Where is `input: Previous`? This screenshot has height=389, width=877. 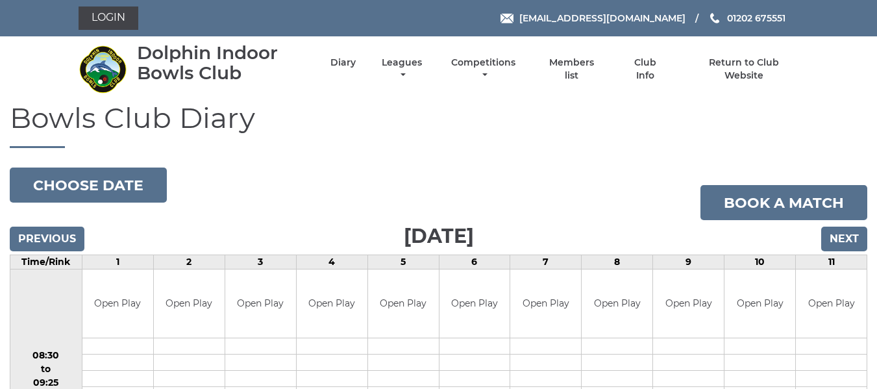
input: Previous is located at coordinates (47, 239).